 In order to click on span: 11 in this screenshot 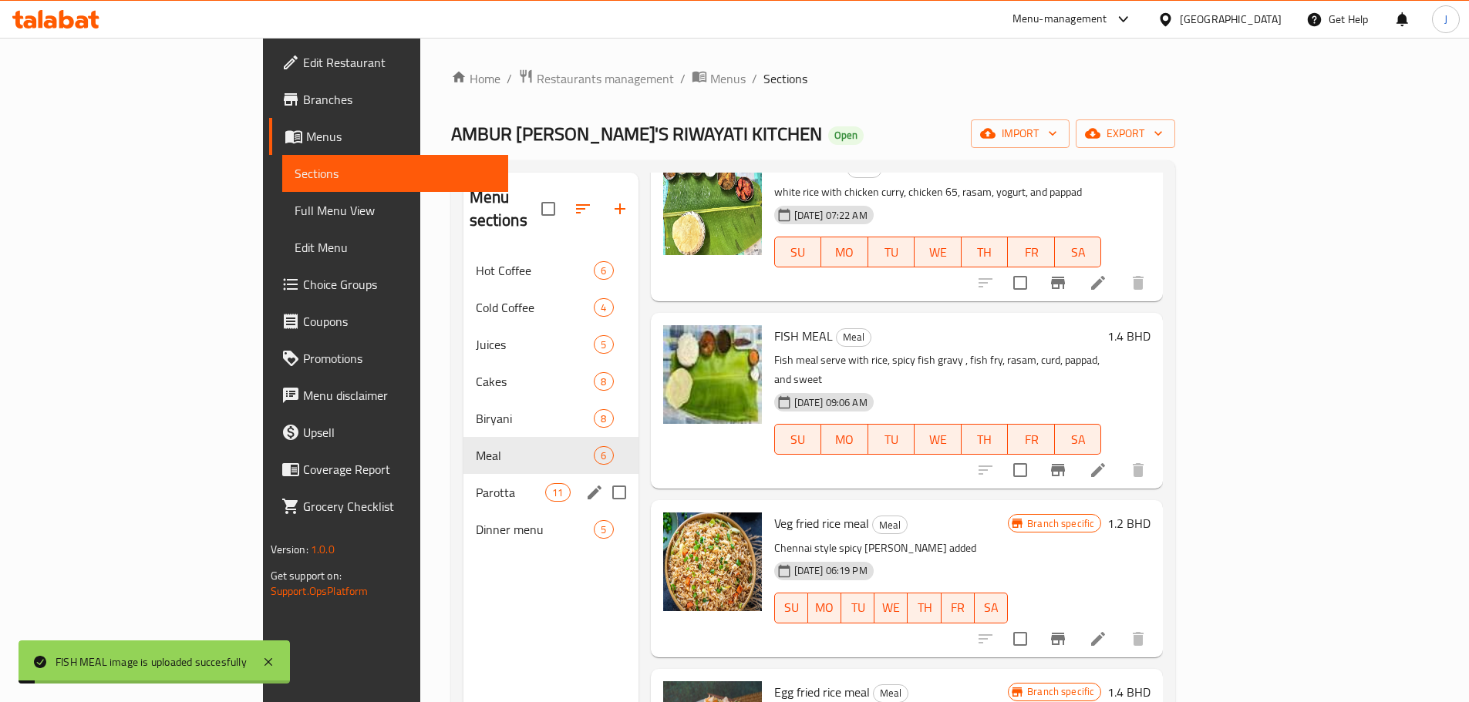, I will do `click(557, 493)`.